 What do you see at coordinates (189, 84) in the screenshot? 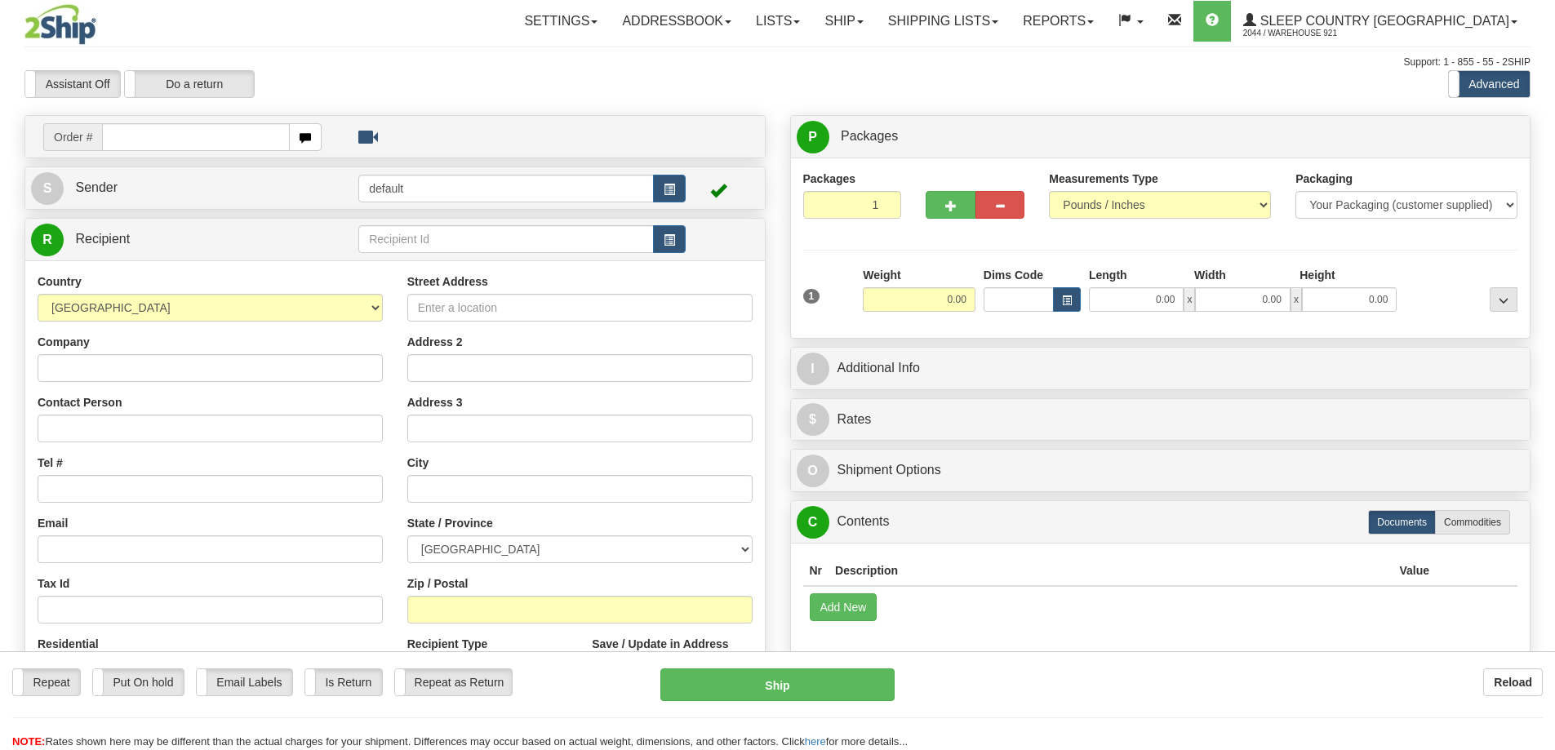
I see `label: Do a return` at bounding box center [189, 84].